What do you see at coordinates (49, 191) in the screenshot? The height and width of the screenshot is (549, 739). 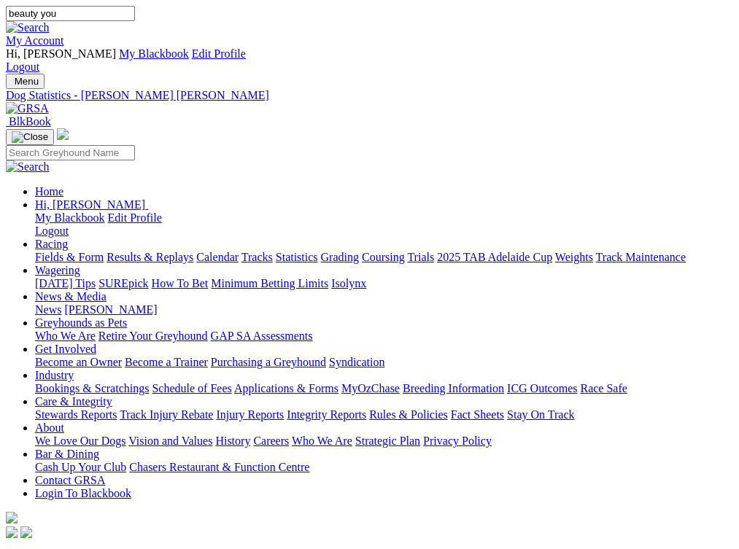 I see `a: Home` at bounding box center [49, 191].